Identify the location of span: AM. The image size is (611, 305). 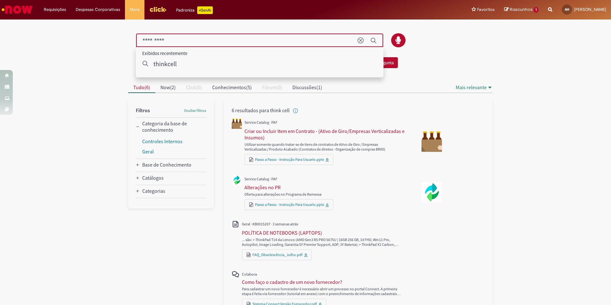
(567, 9).